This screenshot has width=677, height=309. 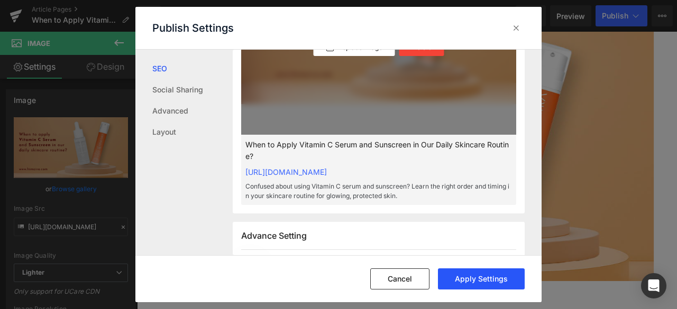 I want to click on button: Cancel, so click(x=400, y=279).